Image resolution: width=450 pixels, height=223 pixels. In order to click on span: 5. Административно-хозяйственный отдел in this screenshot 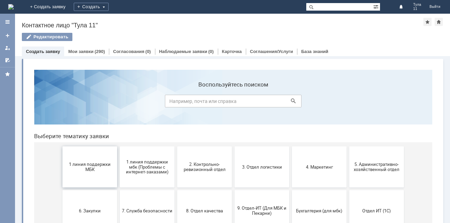, I will do `click(348, 102)`.